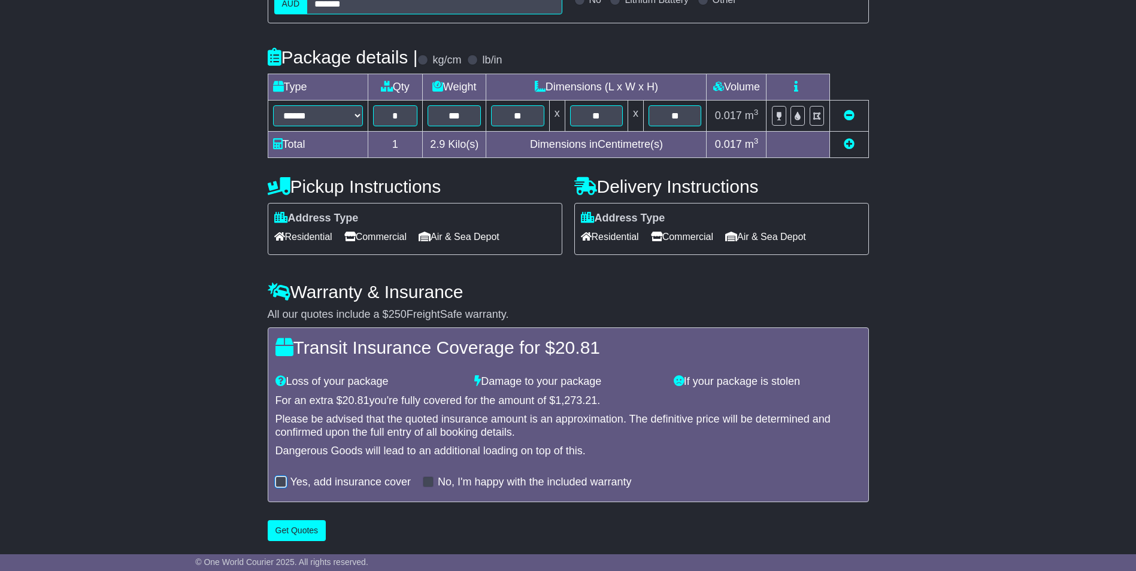  What do you see at coordinates (596, 87) in the screenshot?
I see `td: Dimensions (L x W x H)` at bounding box center [596, 87].